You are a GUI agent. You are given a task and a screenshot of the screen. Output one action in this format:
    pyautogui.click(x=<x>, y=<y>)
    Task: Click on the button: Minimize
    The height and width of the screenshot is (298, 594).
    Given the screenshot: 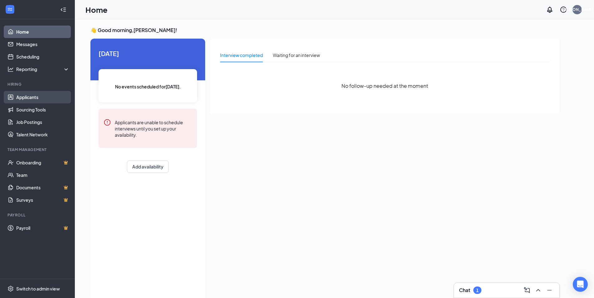 What is the action you would take?
    pyautogui.click(x=549, y=291)
    